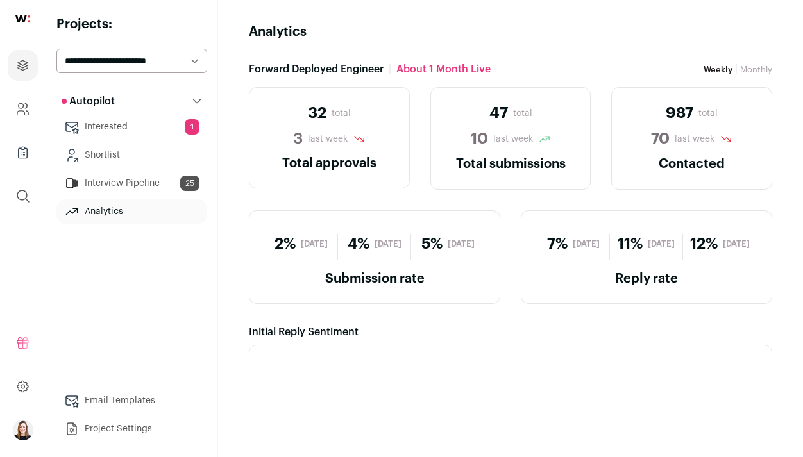 The image size is (803, 457). What do you see at coordinates (22, 65) in the screenshot?
I see `a: Projects` at bounding box center [22, 65].